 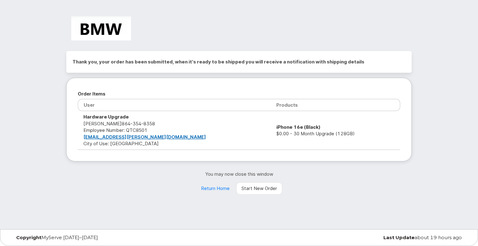 I want to click on a: Start New Order, so click(x=259, y=188).